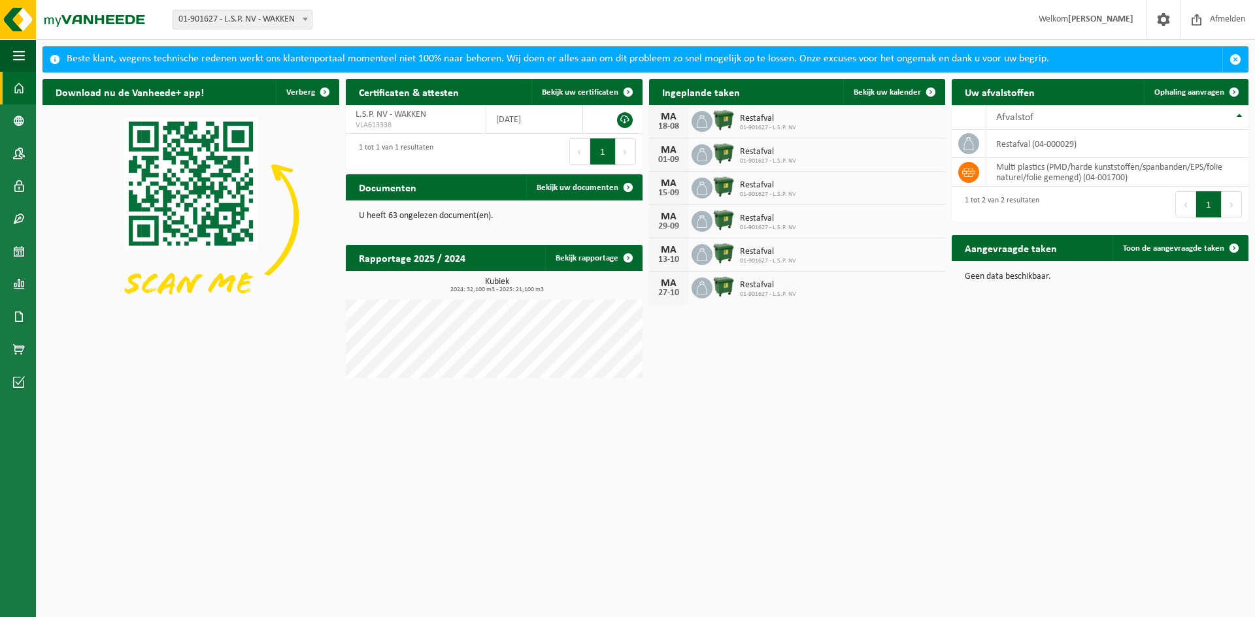 This screenshot has height=617, width=1255. What do you see at coordinates (586, 92) in the screenshot?
I see `a: Bekijk uw certificaten` at bounding box center [586, 92].